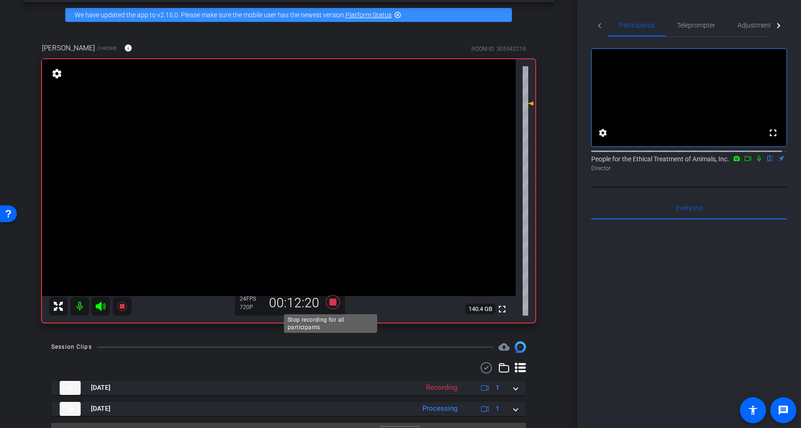 Image resolution: width=801 pixels, height=428 pixels. What do you see at coordinates (753, 410) in the screenshot?
I see `mat-icon: accessibility` at bounding box center [753, 410].